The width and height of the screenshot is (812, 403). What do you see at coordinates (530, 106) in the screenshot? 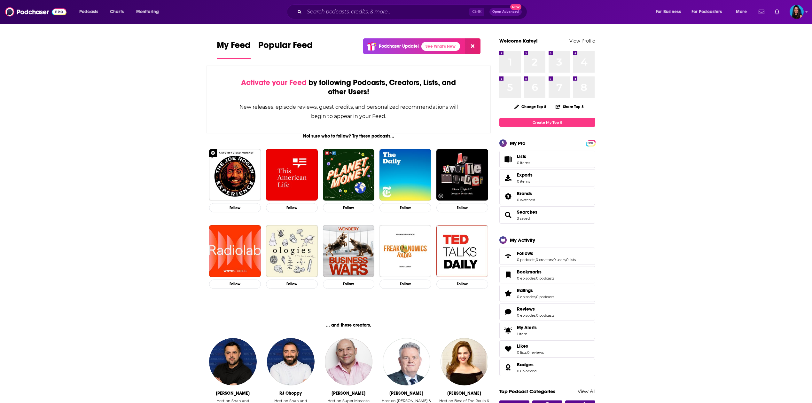
I see `button: Change Top 8` at bounding box center [530, 106].